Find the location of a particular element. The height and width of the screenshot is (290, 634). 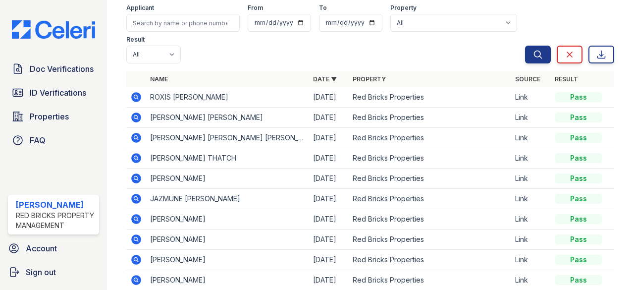

a: Account is located at coordinates (53, 248).